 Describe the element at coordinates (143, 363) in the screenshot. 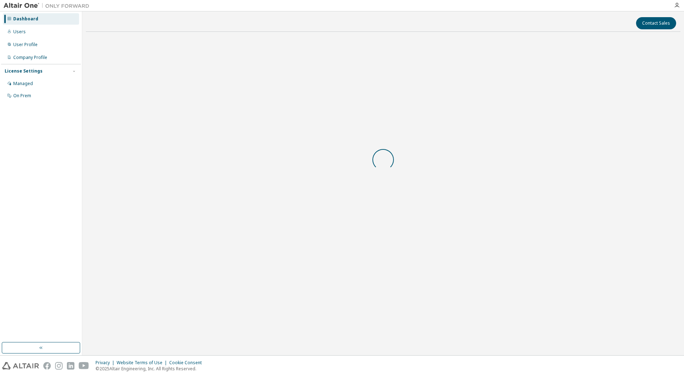

I see `div: Website Terms of Use` at that location.